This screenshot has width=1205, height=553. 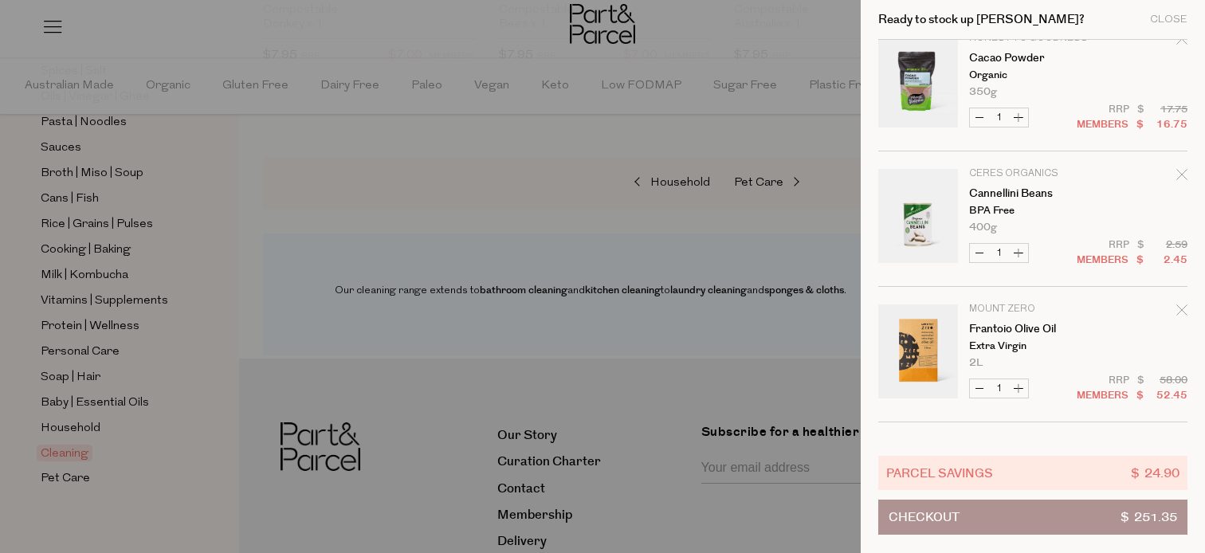 What do you see at coordinates (1030, 210) in the screenshot?
I see `p: BPA Free` at bounding box center [1030, 210].